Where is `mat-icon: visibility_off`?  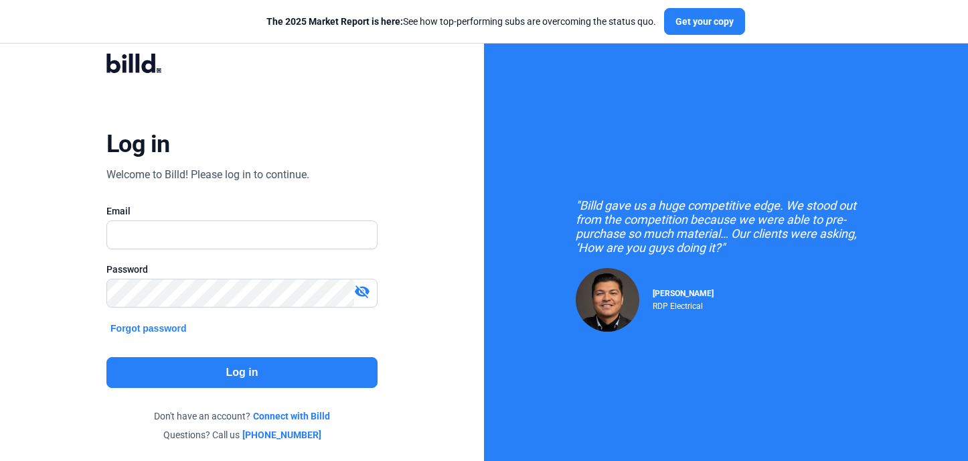
mat-icon: visibility_off is located at coordinates (362, 291).